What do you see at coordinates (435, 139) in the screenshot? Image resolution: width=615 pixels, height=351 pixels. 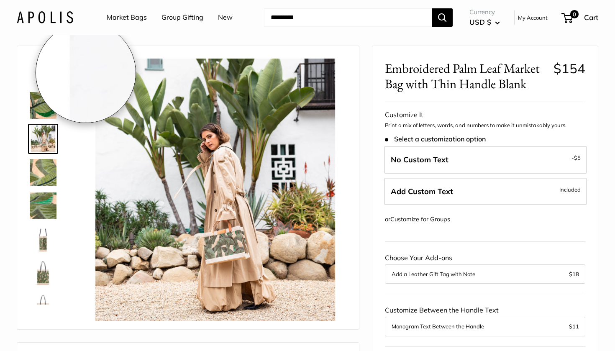 I see `span: Select a customization option` at bounding box center [435, 139].